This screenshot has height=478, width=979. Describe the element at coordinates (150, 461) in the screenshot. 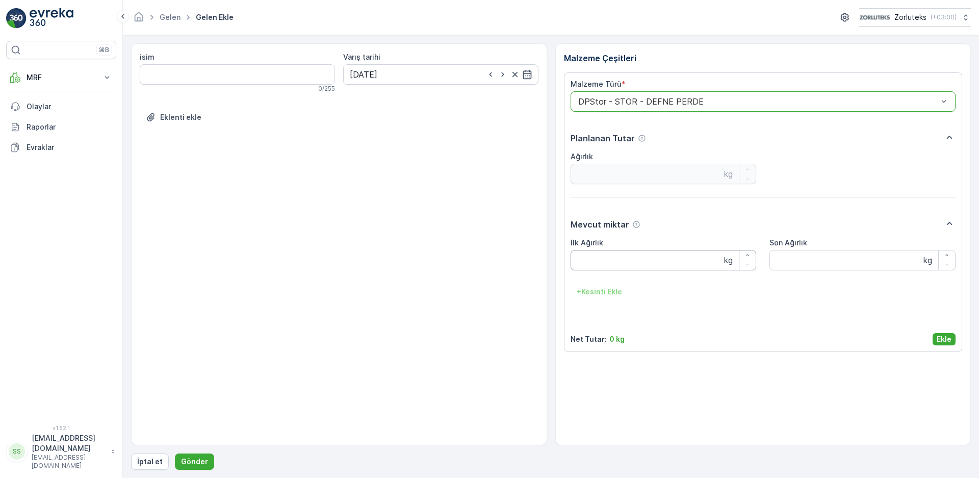

I see `p: İptal et` at that location.